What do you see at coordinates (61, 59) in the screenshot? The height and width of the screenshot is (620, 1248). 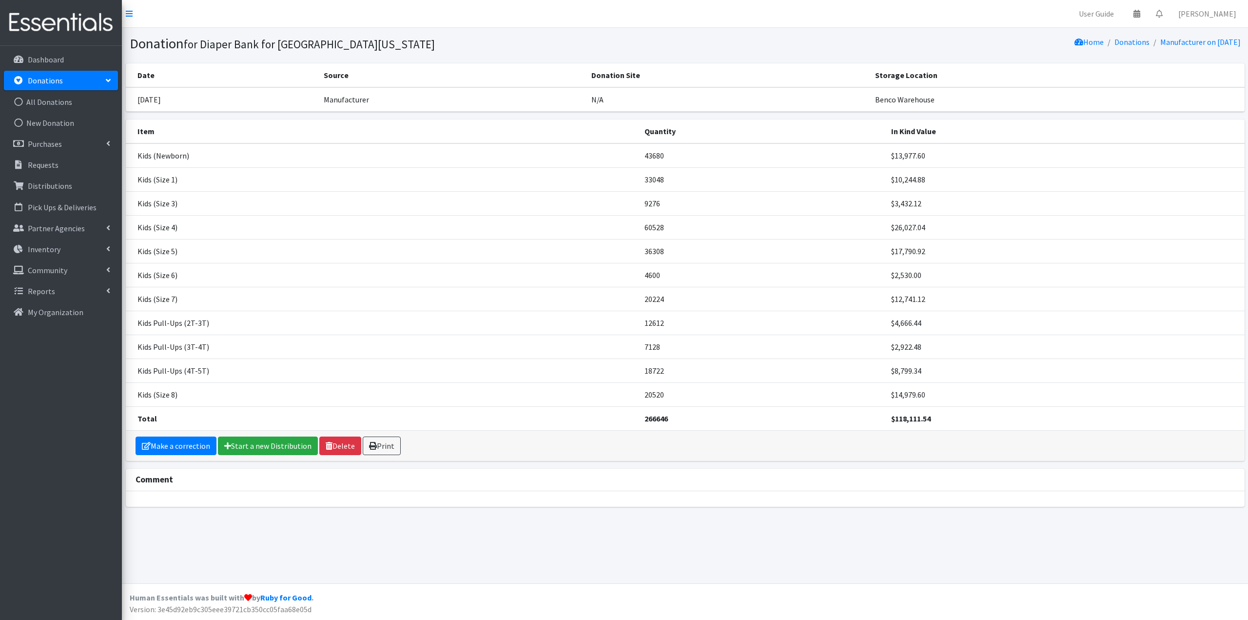 I see `a: Dashboard` at bounding box center [61, 59].